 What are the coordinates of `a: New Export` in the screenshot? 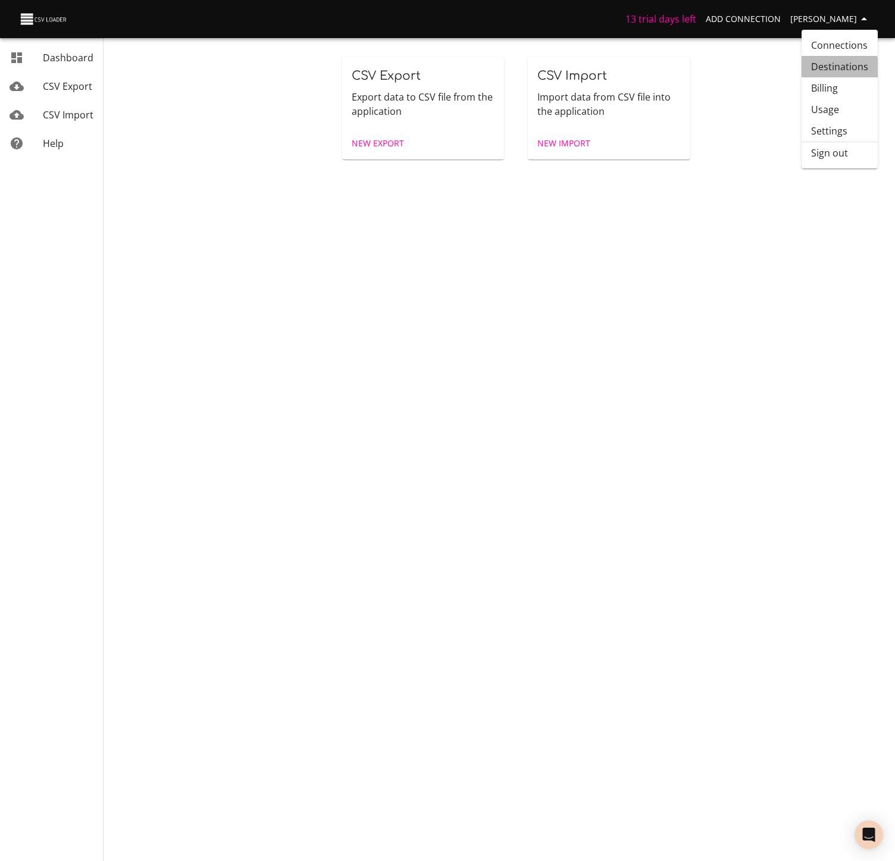 It's located at (378, 143).